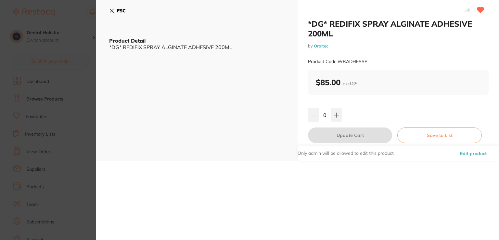 Image resolution: width=499 pixels, height=240 pixels. I want to click on h2: *DG* REDIFIX SPRAY ALGINATE ADHESIVE 200ML, so click(398, 29).